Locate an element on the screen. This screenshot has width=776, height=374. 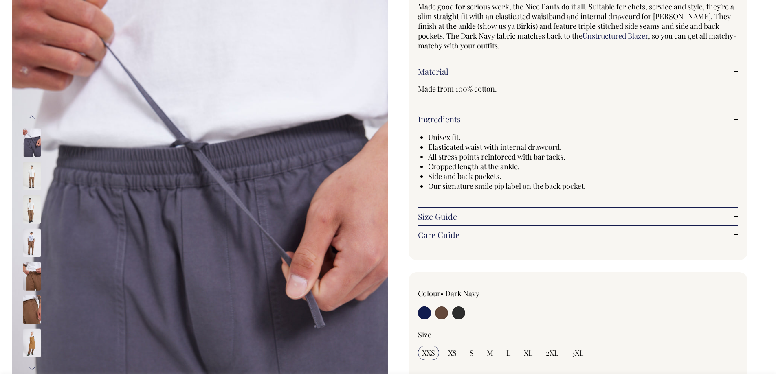
span: , so you can get all matchy-matchy with your outfits. is located at coordinates (577, 41).